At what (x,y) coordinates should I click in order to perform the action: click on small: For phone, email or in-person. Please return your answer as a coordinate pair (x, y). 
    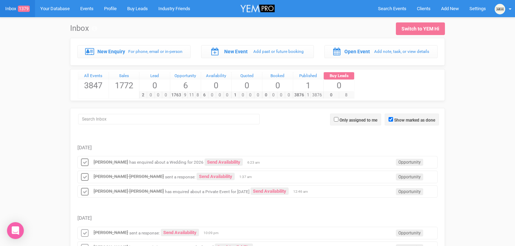
    Looking at the image, I should click on (155, 52).